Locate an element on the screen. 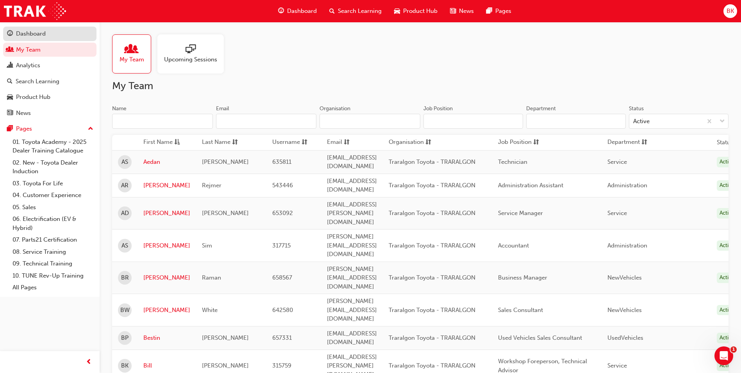  span: BW is located at coordinates (125, 310).